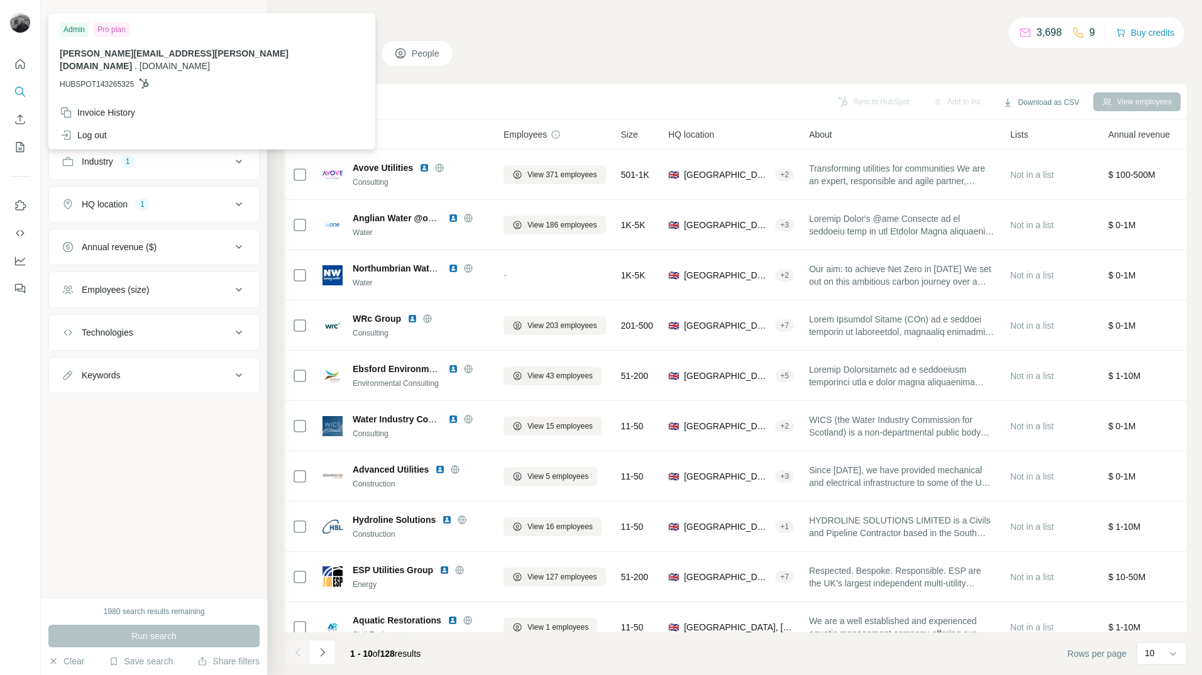 The image size is (1202, 675). What do you see at coordinates (83, 135) in the screenshot?
I see `div: Log out` at bounding box center [83, 135].